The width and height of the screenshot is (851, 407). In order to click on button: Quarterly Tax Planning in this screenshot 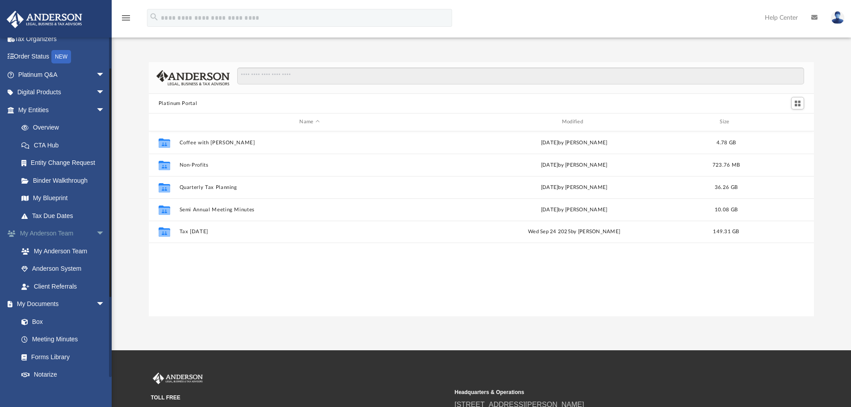, I will do `click(309, 187)`.